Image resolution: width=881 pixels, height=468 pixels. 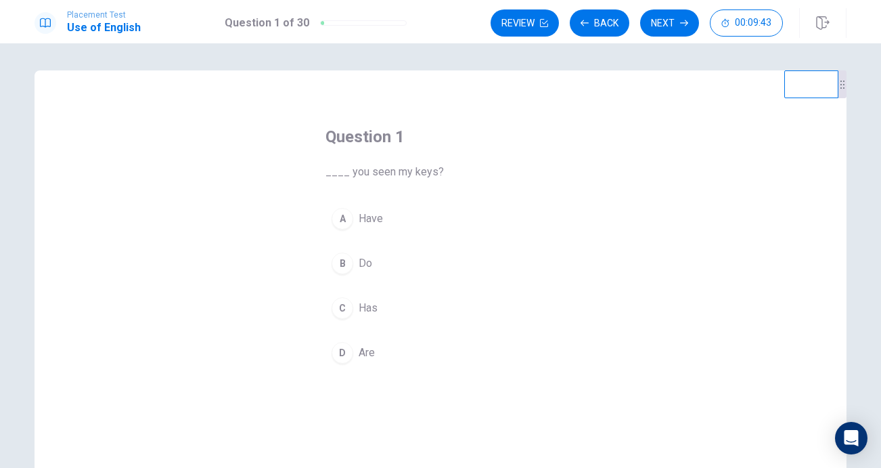 What do you see at coordinates (441, 137) in the screenshot?
I see `h4: Question 1` at bounding box center [441, 137].